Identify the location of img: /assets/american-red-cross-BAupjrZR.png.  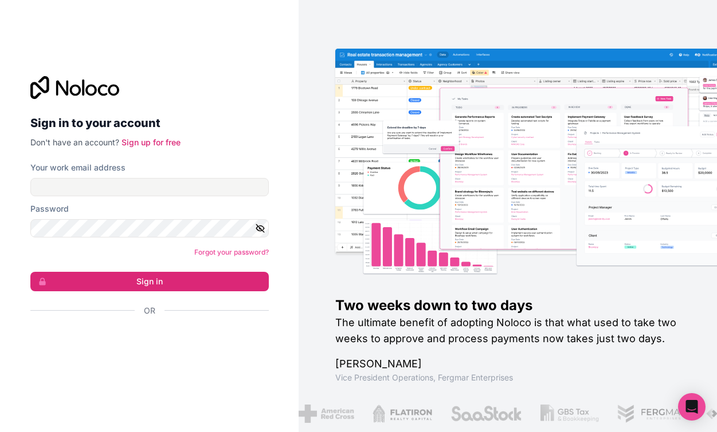
(326, 414).